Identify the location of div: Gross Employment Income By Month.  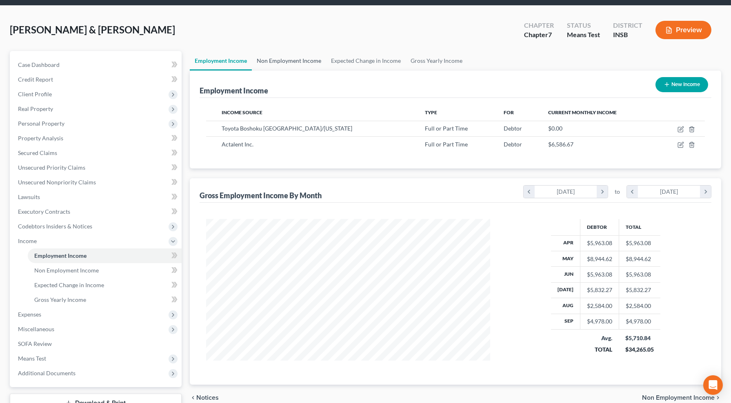
(261, 196).